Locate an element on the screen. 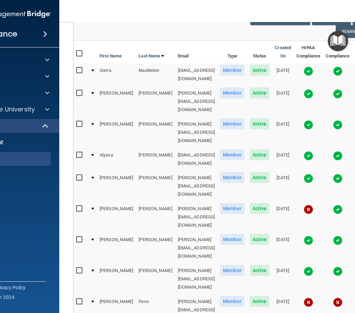  th: Type is located at coordinates (232, 52).